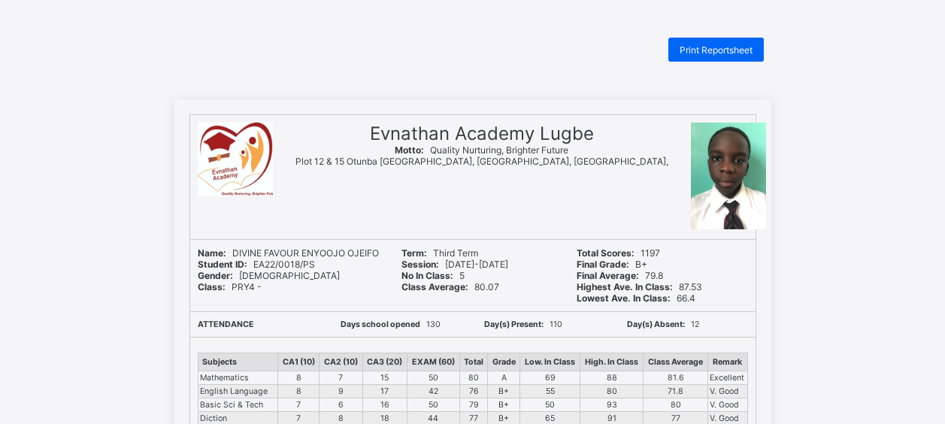 The height and width of the screenshot is (424, 945). Describe the element at coordinates (612, 404) in the screenshot. I see `td: 93` at that location.